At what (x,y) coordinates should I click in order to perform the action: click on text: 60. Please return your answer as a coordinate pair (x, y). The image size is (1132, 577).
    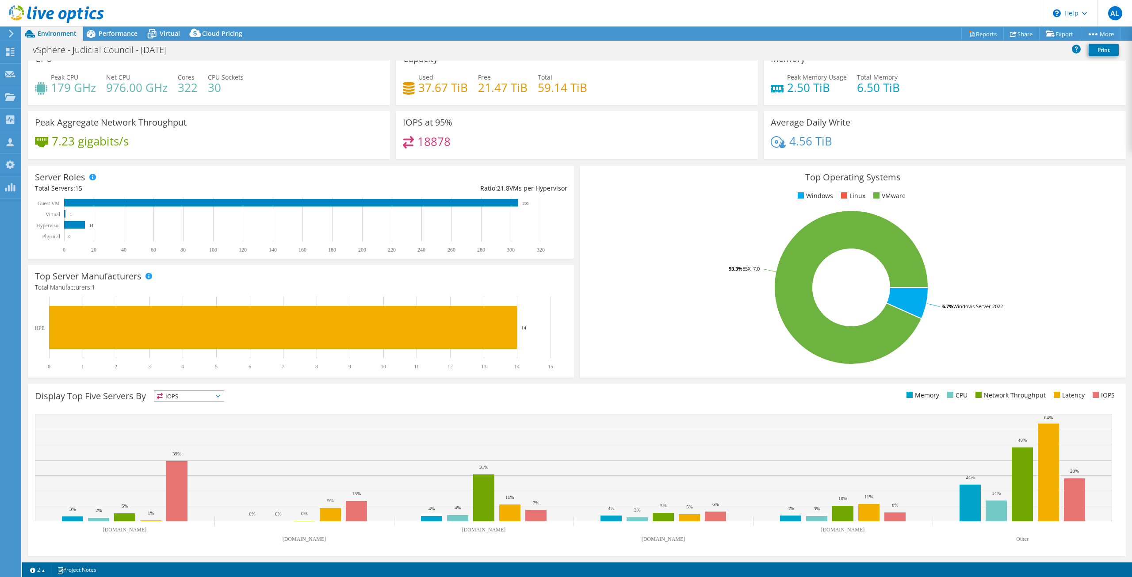
    Looking at the image, I should click on (153, 250).